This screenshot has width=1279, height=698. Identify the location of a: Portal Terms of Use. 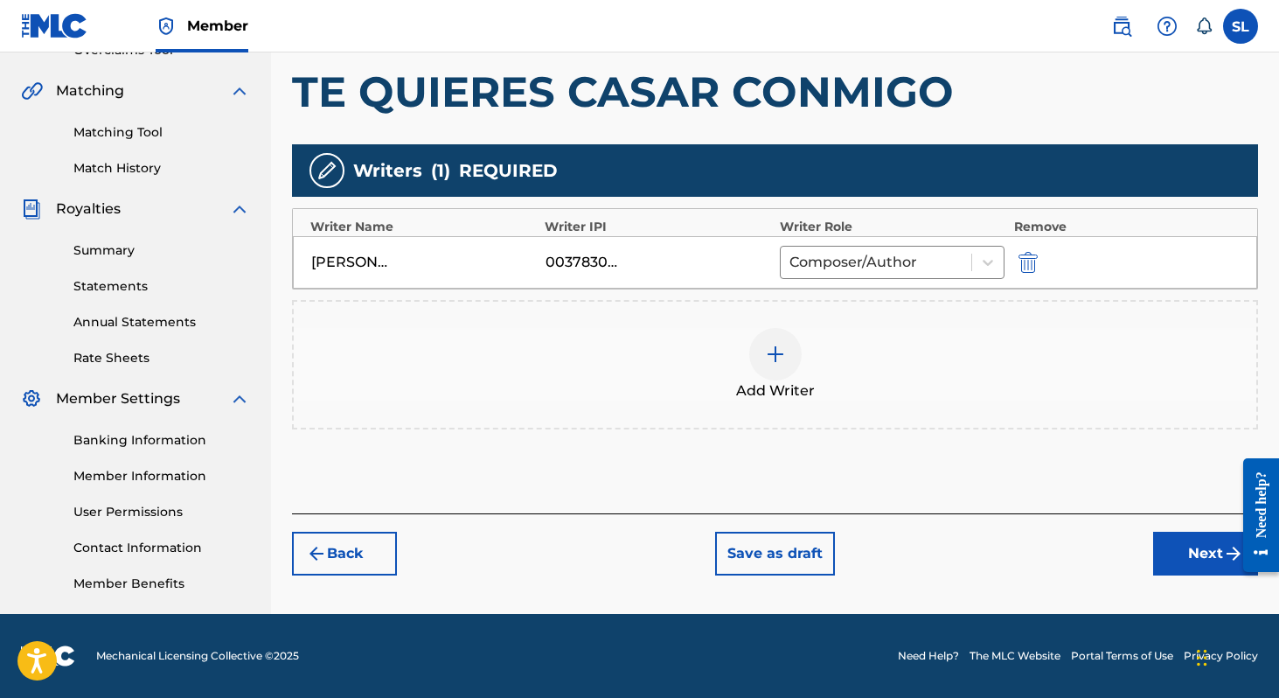
(1121, 656).